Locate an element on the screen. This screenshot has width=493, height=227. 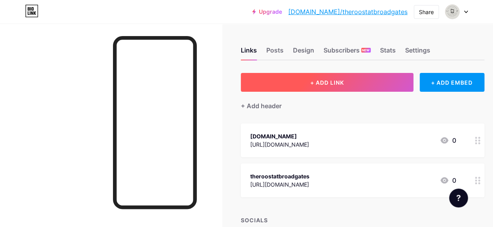
div: Settings is located at coordinates (418, 53).